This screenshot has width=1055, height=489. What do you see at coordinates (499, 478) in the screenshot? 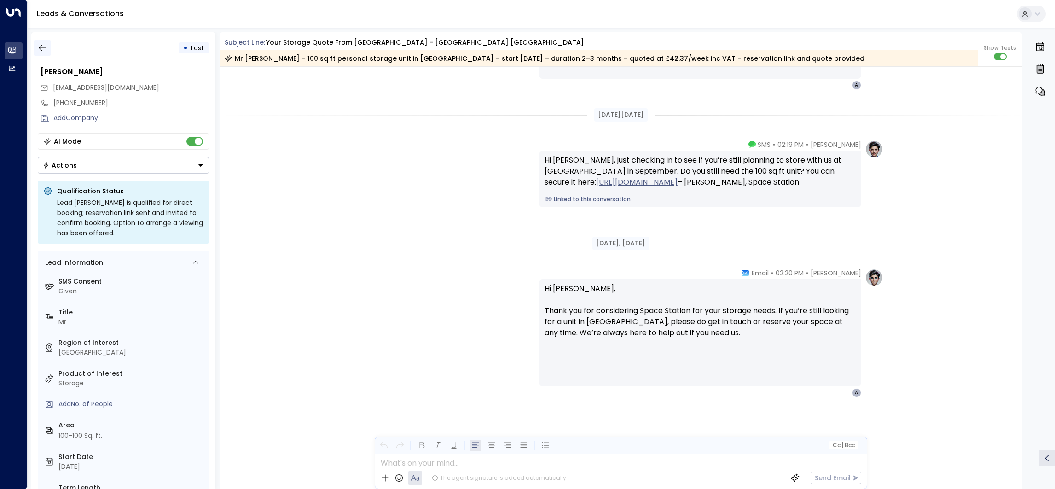
I see `div: The agent signature is added automatically` at bounding box center [499, 478].